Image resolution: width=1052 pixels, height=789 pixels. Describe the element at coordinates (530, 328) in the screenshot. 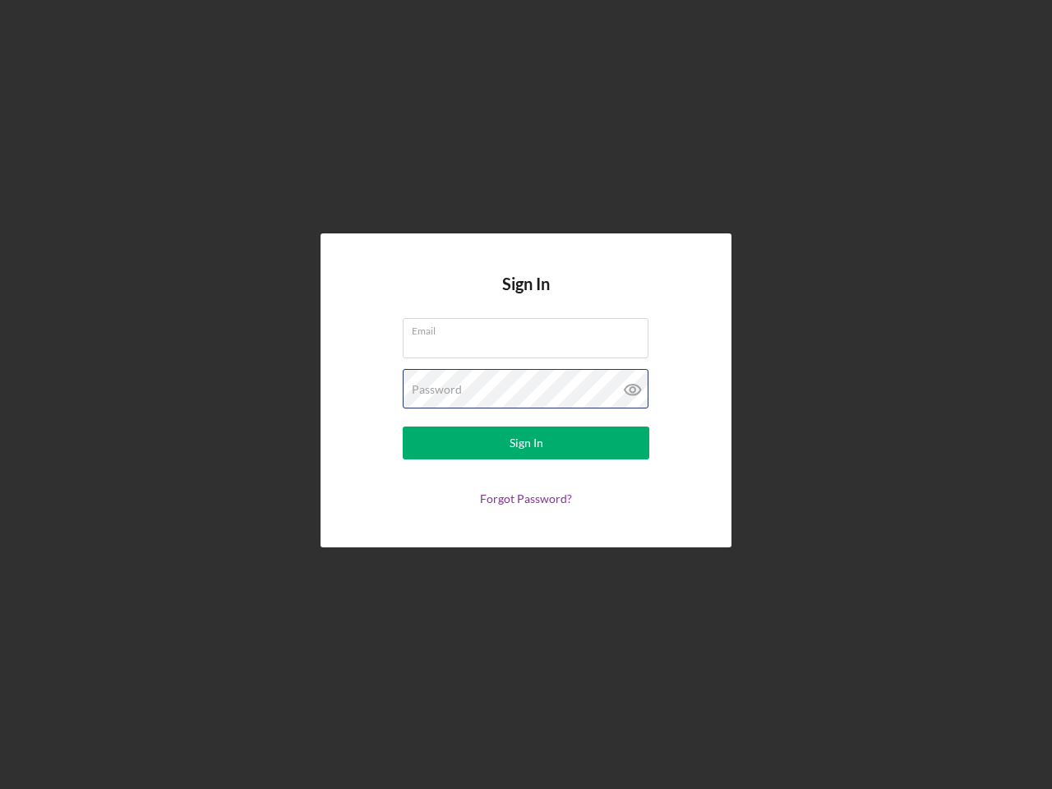

I see `label: Email` at that location.